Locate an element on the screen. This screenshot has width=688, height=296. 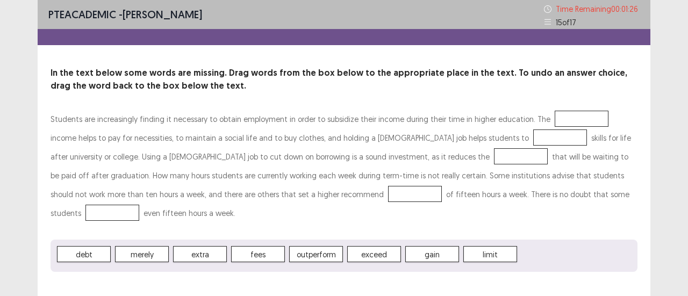
span: gain is located at coordinates (432, 254).